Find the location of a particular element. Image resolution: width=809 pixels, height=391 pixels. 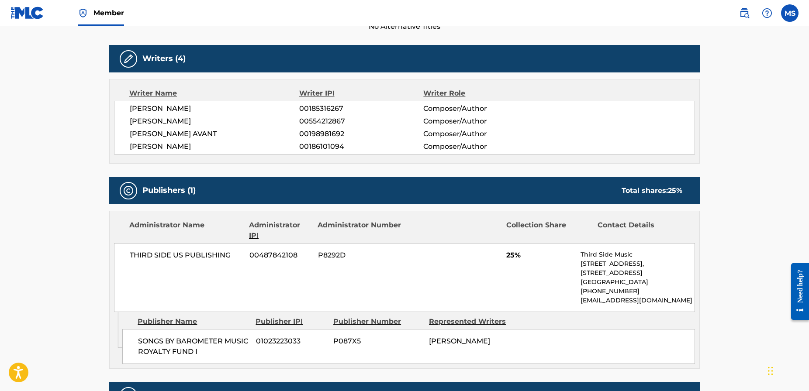

img: search is located at coordinates (744, 13).